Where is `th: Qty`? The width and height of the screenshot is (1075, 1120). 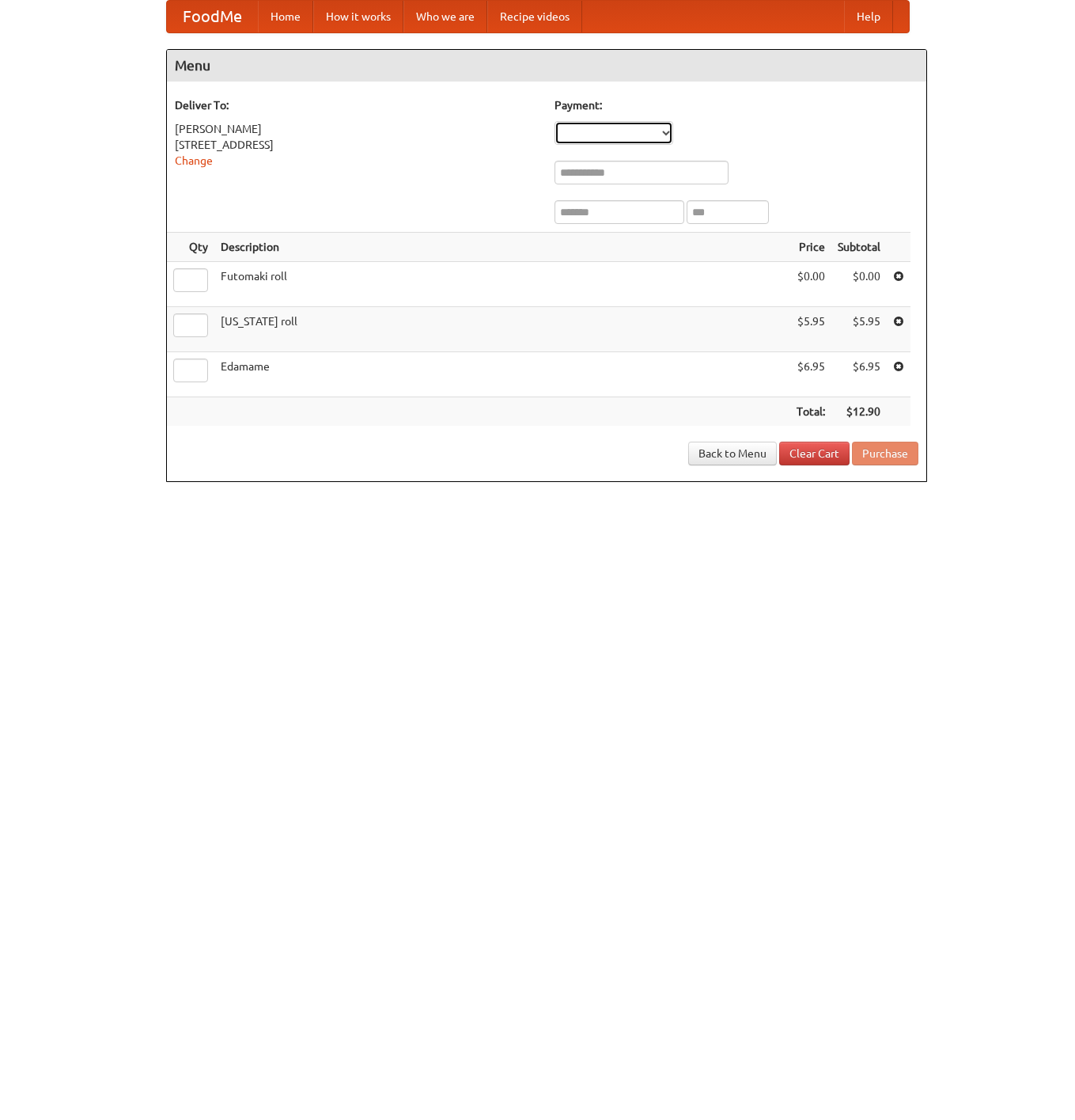 th: Qty is located at coordinates (190, 247).